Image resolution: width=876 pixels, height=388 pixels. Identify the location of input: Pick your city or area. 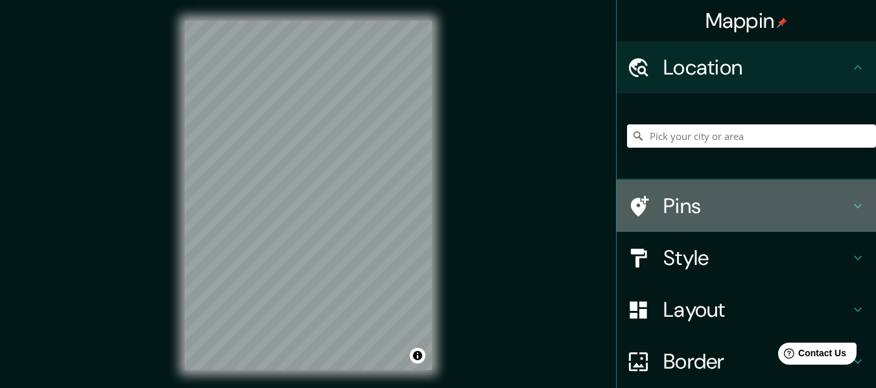
(751, 136).